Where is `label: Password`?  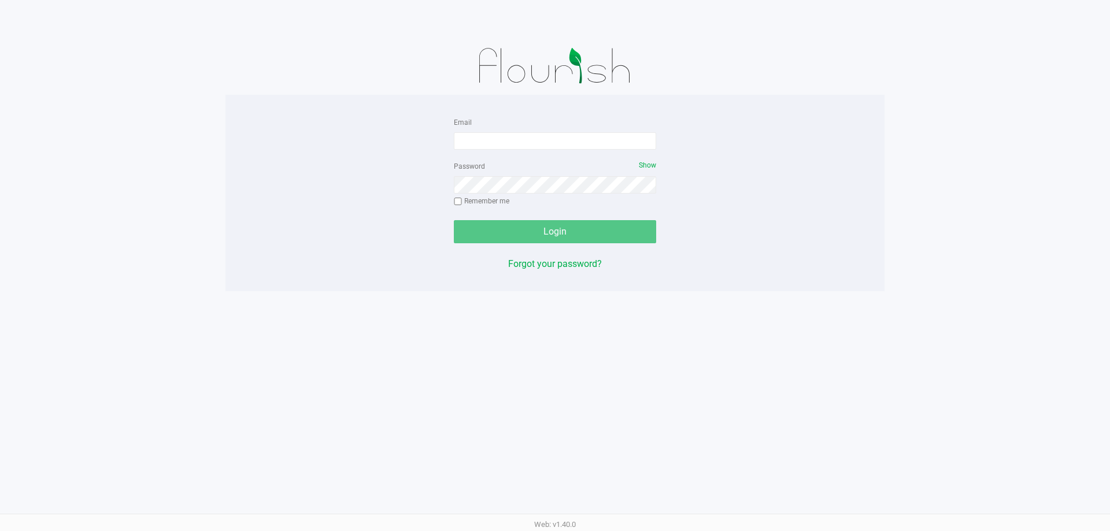
label: Password is located at coordinates (469, 166).